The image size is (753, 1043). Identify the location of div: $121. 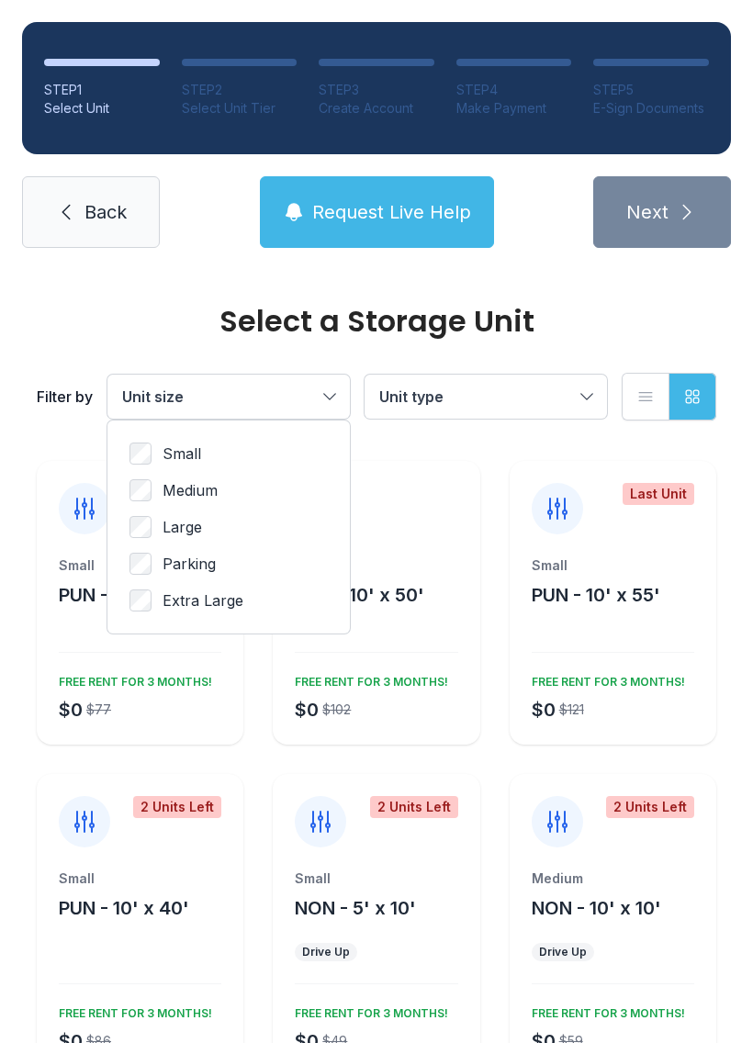
(571, 710).